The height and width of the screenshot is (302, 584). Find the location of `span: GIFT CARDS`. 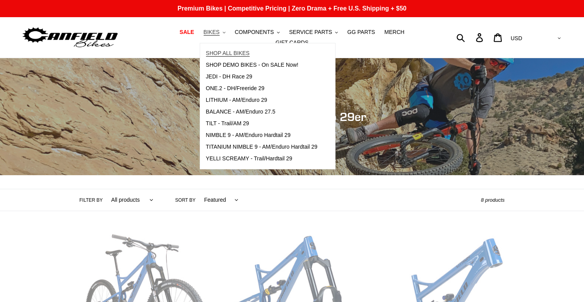

span: GIFT CARDS is located at coordinates (292, 43).